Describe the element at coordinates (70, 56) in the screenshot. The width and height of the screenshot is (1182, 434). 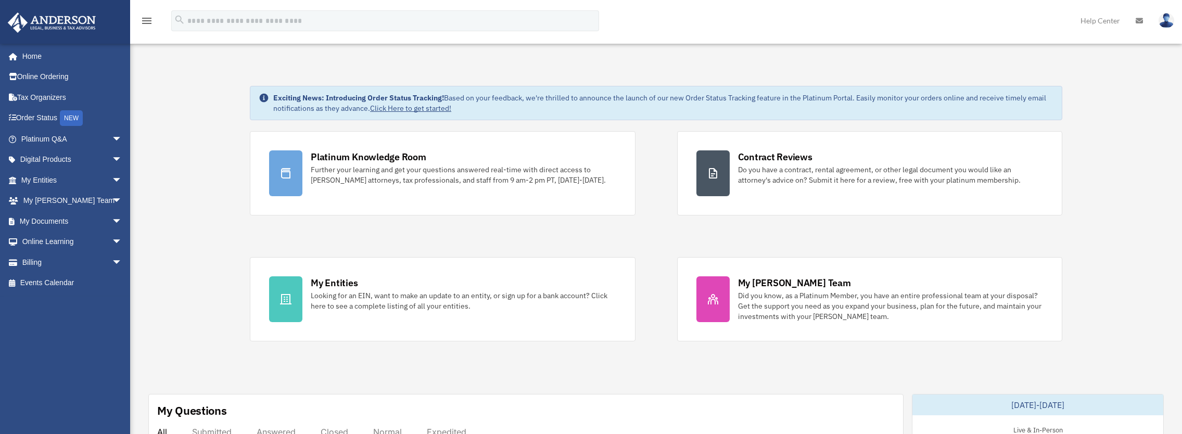
I see `a: Home` at that location.